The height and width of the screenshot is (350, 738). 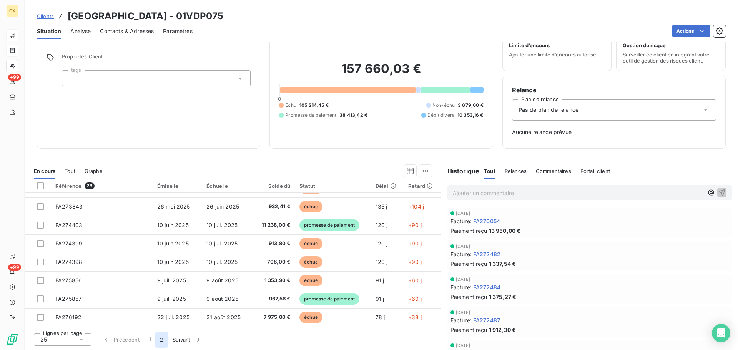 What do you see at coordinates (274, 186) in the screenshot?
I see `div: Solde dû` at bounding box center [274, 186].